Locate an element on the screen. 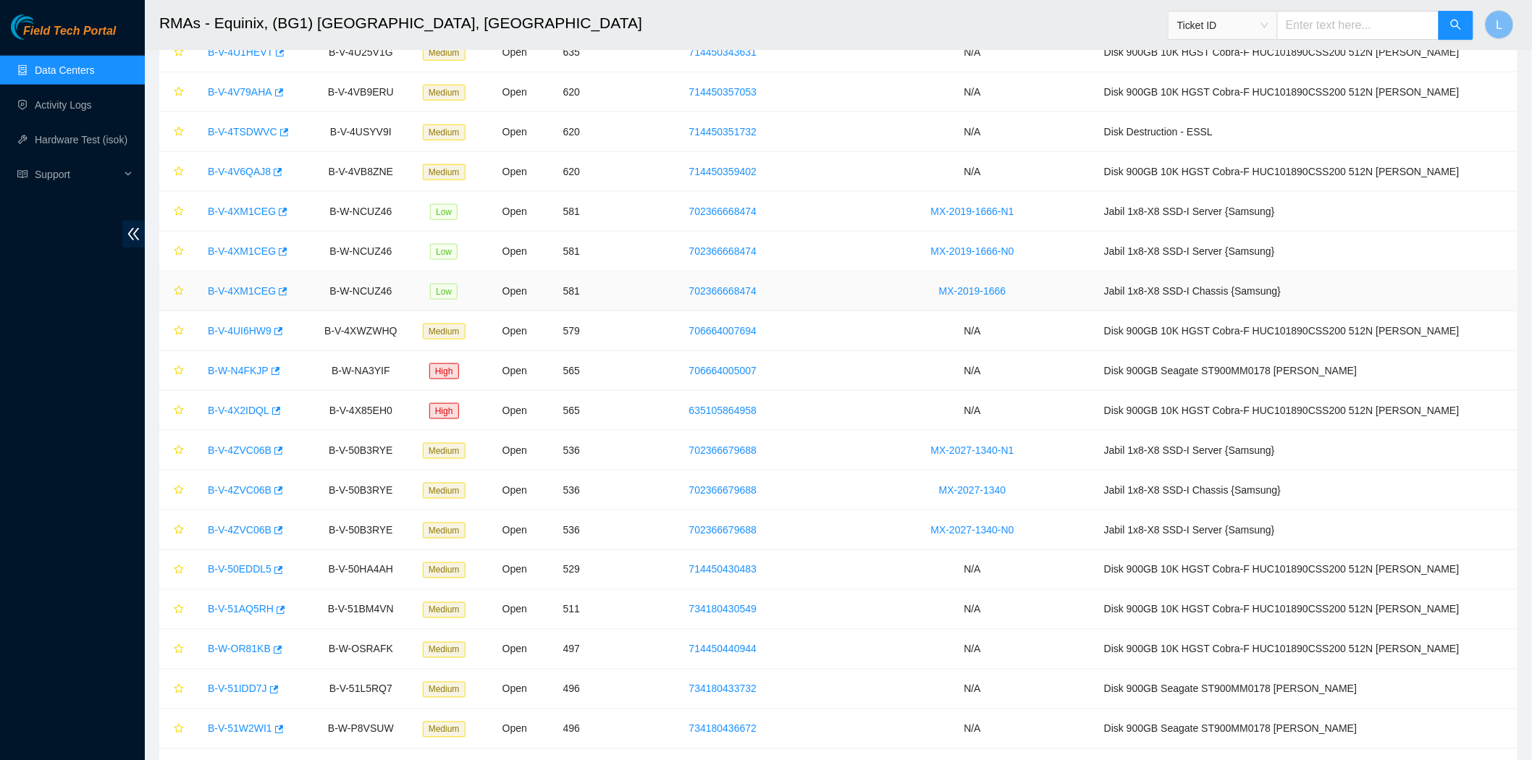 The height and width of the screenshot is (760, 1532). td: B-V-4X85EH0 is located at coordinates (361, 410).